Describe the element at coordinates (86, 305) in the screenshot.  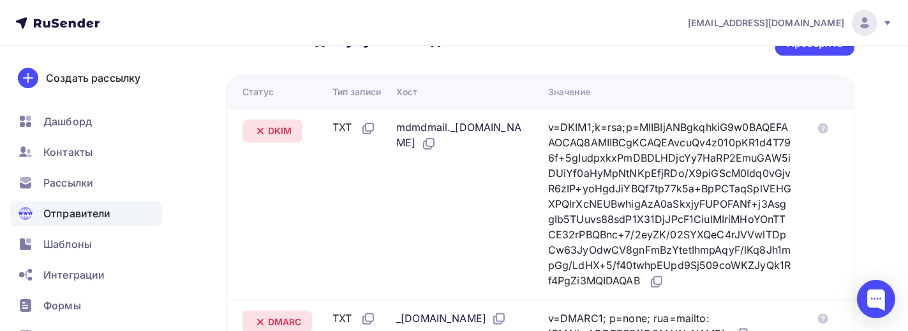
I see `a: Формы` at that location.